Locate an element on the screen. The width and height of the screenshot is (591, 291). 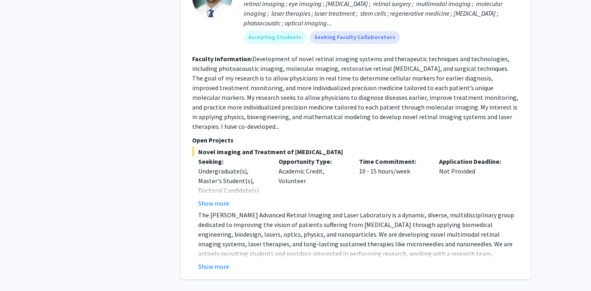
div: 10 - 15 hours/week is located at coordinates (393, 182).